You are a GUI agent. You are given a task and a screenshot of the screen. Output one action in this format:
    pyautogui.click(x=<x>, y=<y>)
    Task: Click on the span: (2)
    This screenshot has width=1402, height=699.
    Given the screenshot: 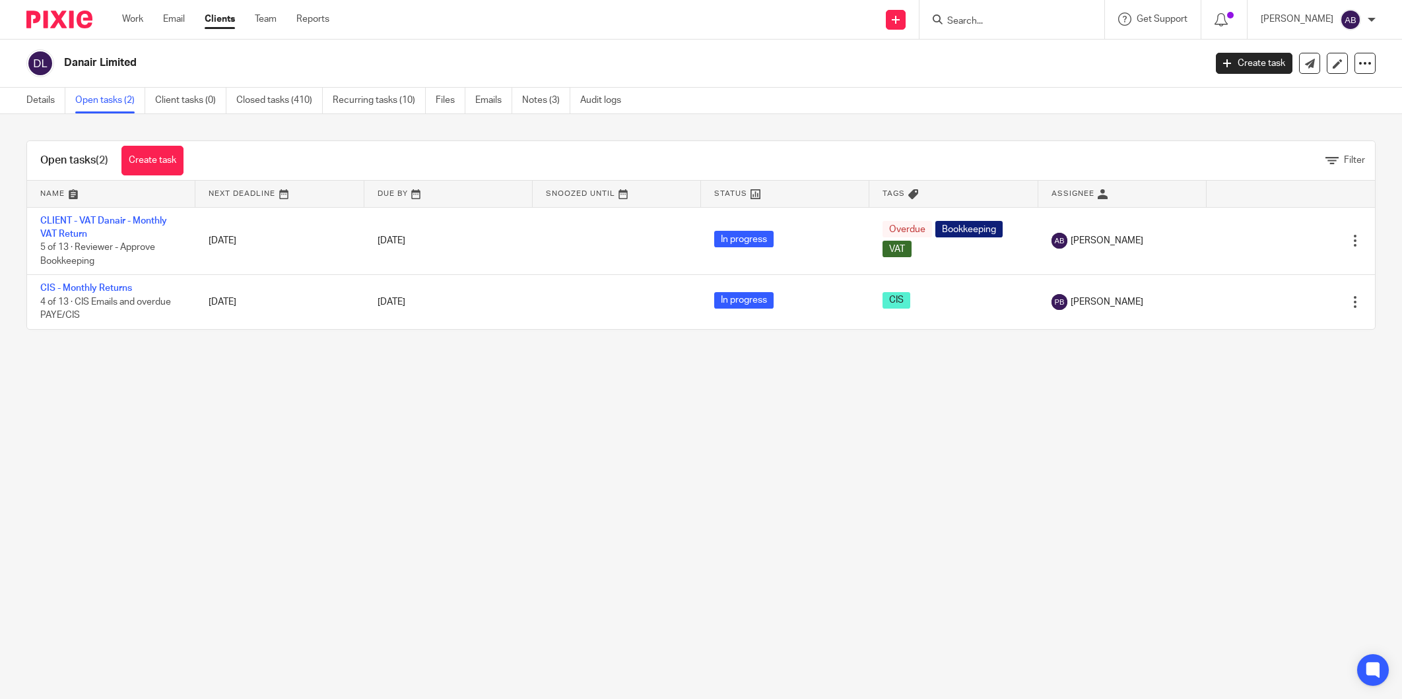 What is the action you would take?
    pyautogui.click(x=102, y=160)
    